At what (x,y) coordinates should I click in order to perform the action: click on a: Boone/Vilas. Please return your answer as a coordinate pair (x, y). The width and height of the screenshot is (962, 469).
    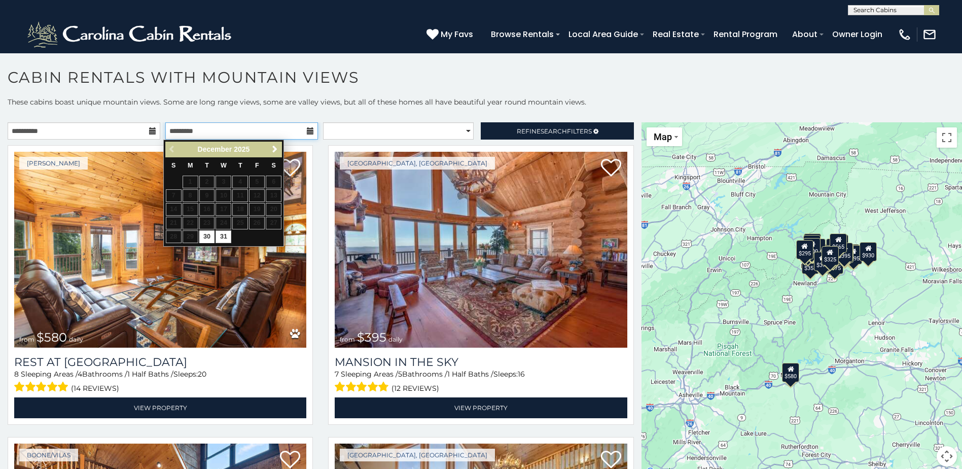
    Looking at the image, I should click on (49, 454).